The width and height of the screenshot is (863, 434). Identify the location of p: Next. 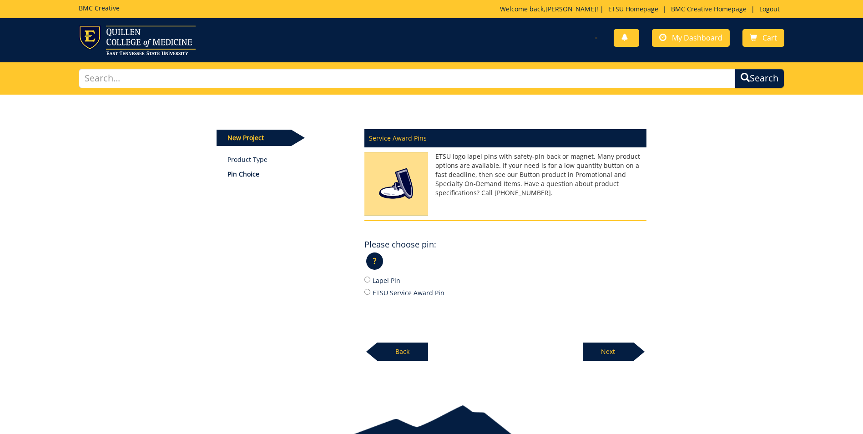
(608, 352).